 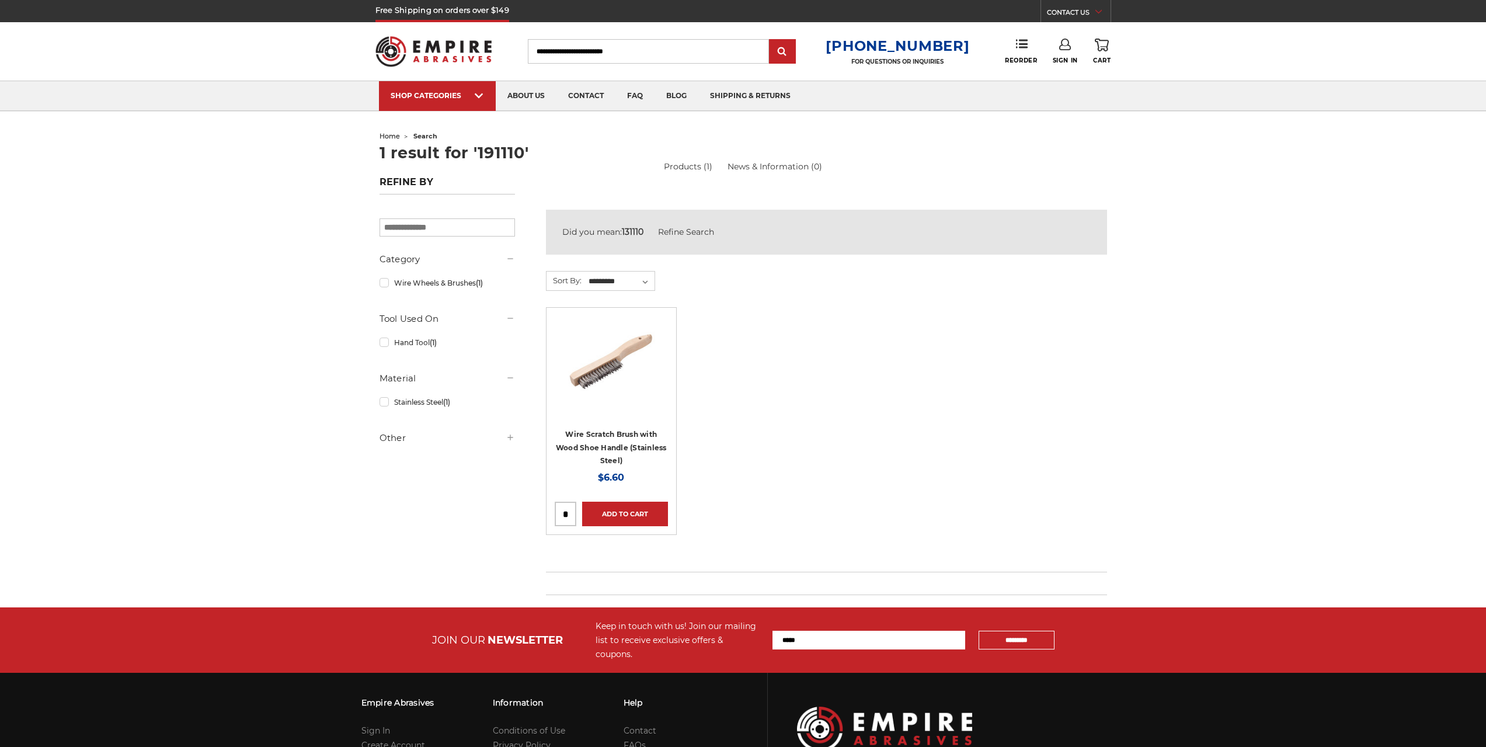 What do you see at coordinates (389, 136) in the screenshot?
I see `a: home` at bounding box center [389, 136].